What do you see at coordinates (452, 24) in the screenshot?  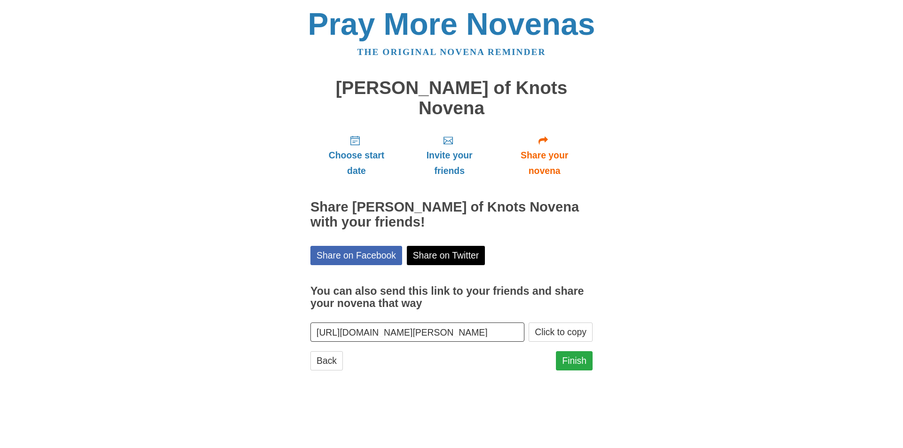 I see `a: Pray More Novenas` at bounding box center [452, 24].